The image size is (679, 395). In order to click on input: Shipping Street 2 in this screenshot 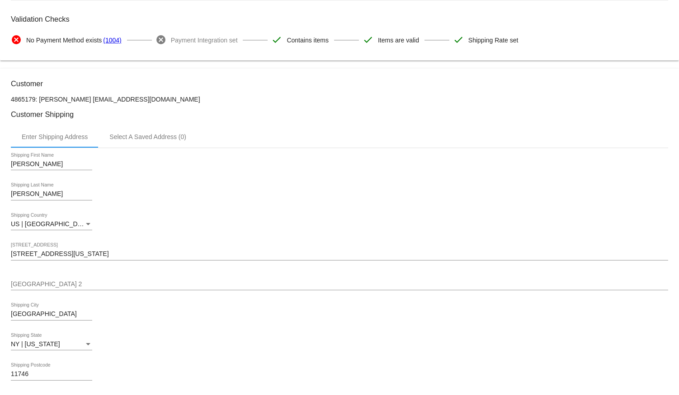, I will do `click(339, 285)`.